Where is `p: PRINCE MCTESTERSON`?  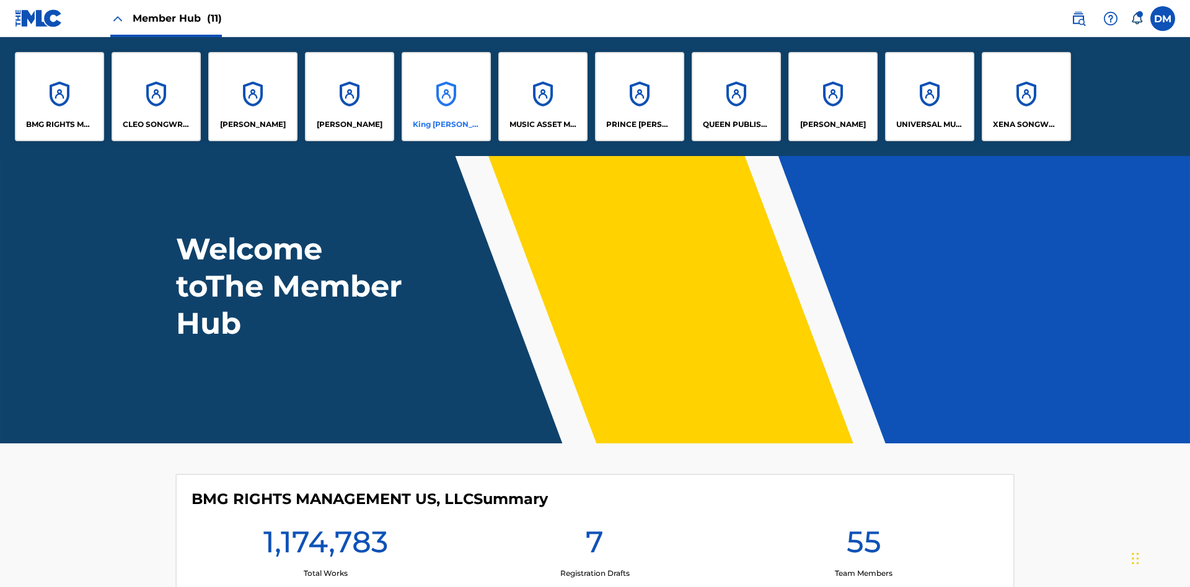
p: PRINCE MCTESTERSON is located at coordinates (639, 125).